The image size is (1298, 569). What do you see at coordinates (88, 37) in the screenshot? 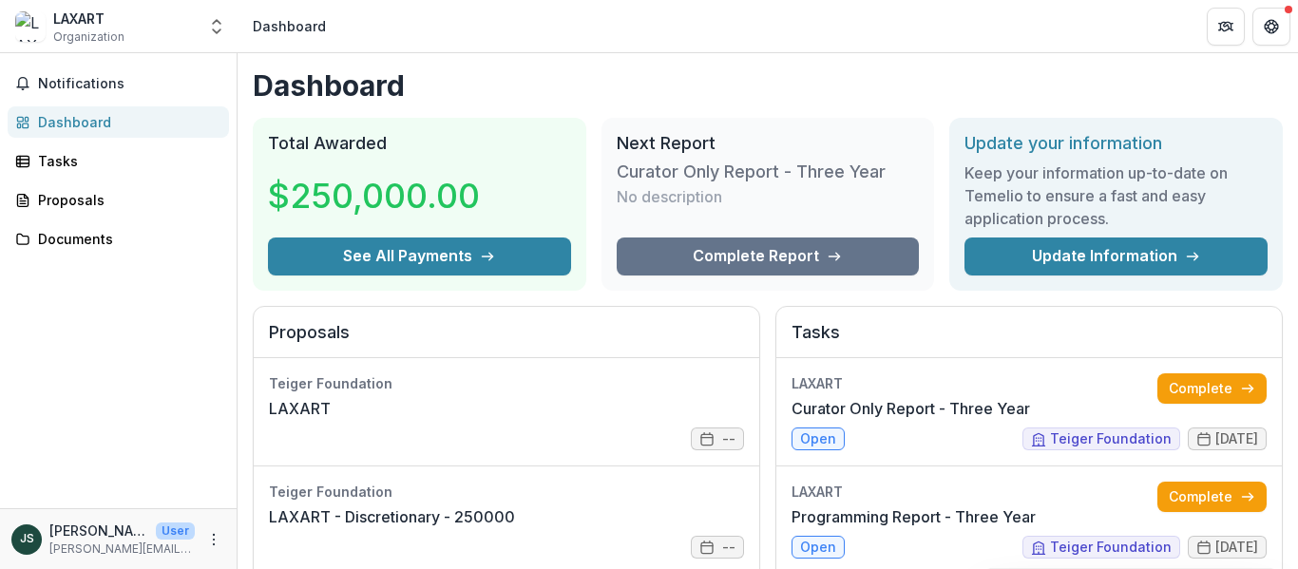
I see `span: Organization` at bounding box center [88, 37].